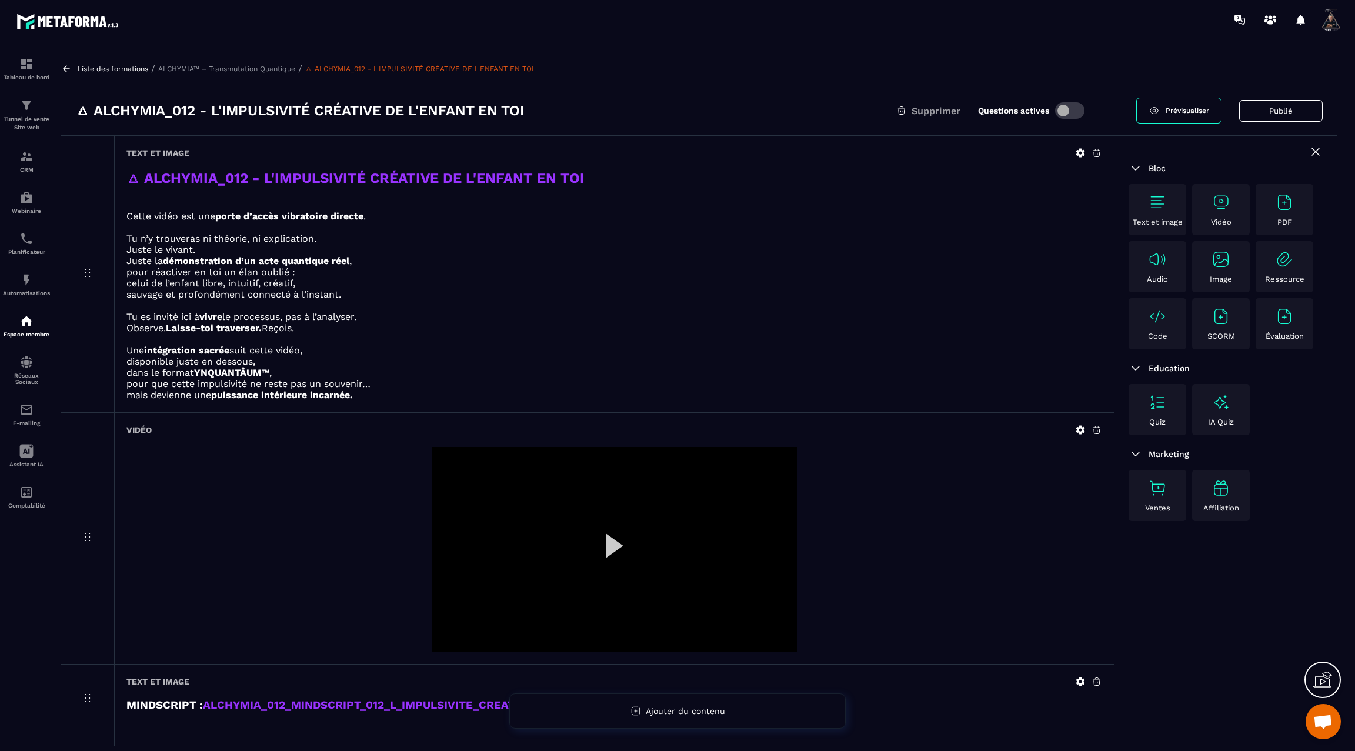 Image resolution: width=1355 pixels, height=751 pixels. Describe the element at coordinates (1221, 422) in the screenshot. I see `p: IA Quiz` at that location.